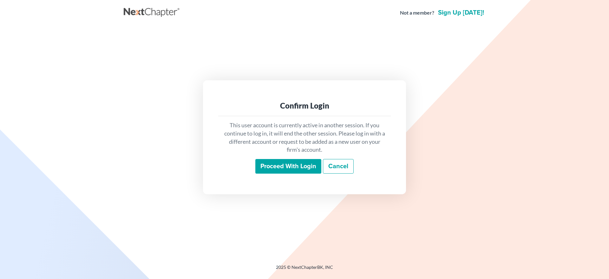  Describe the element at coordinates (288, 166) in the screenshot. I see `input: Proceed with login` at that location.